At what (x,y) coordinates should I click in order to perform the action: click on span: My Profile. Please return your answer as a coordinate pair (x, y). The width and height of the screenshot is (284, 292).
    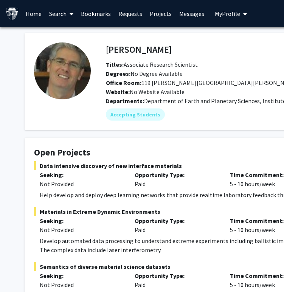
    Looking at the image, I should click on (228, 14).